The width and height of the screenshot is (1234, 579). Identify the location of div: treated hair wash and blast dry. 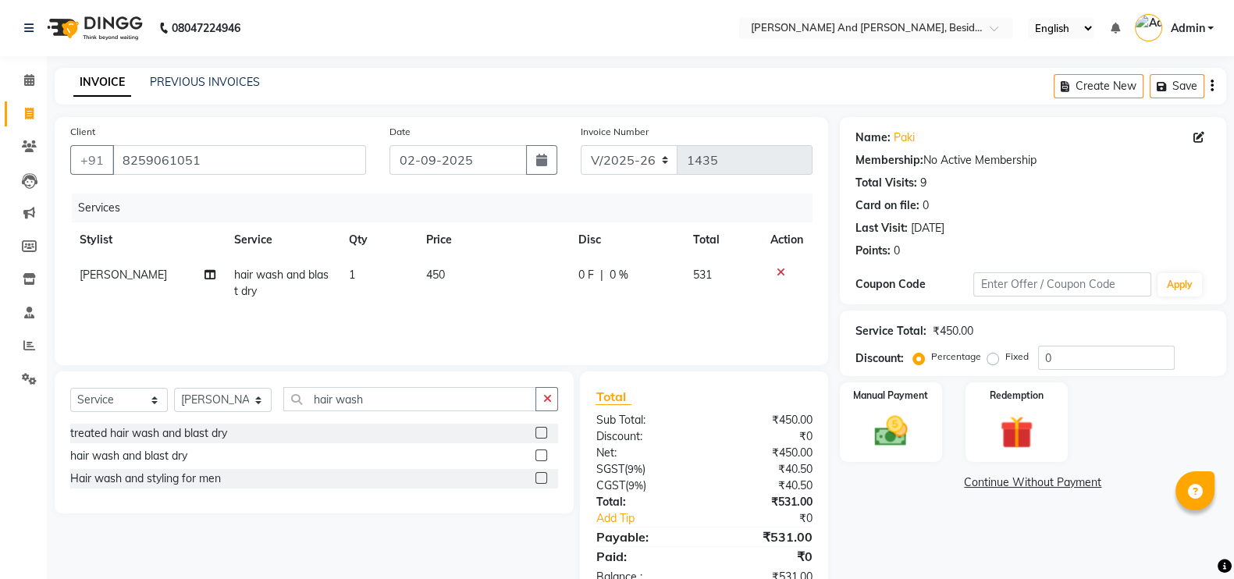
(148, 433).